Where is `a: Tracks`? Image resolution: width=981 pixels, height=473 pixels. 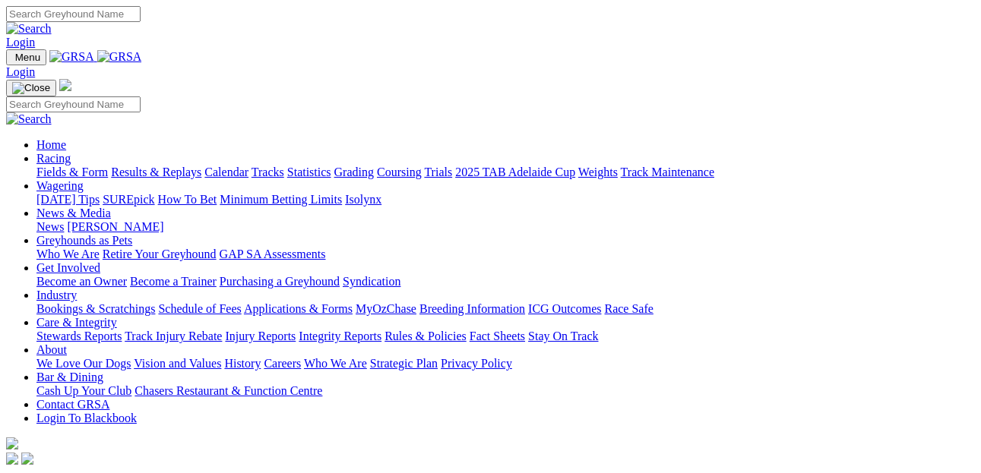 a: Tracks is located at coordinates (268, 172).